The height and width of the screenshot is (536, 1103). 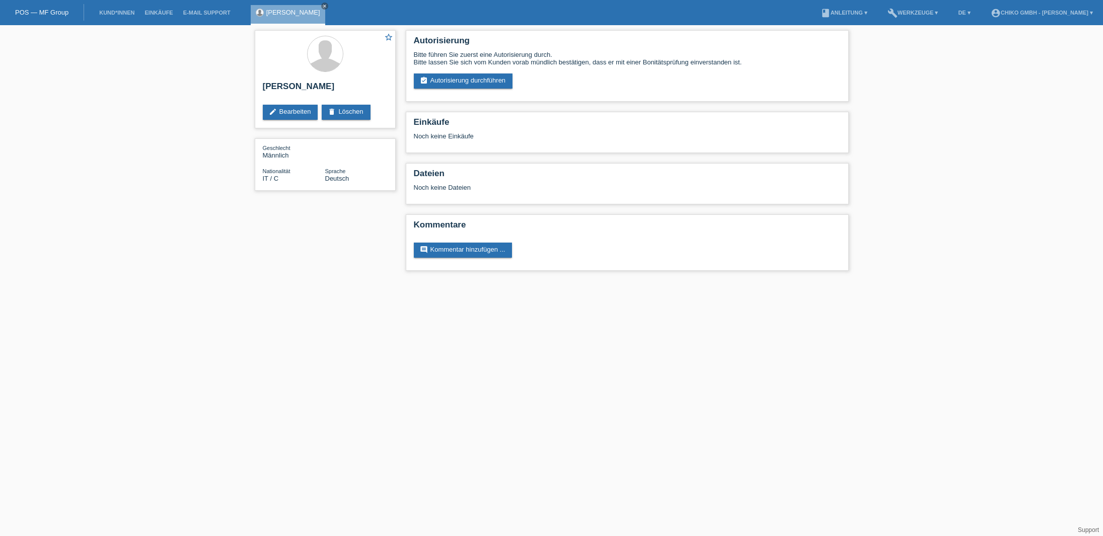 What do you see at coordinates (276, 148) in the screenshot?
I see `span: Geschlecht` at bounding box center [276, 148].